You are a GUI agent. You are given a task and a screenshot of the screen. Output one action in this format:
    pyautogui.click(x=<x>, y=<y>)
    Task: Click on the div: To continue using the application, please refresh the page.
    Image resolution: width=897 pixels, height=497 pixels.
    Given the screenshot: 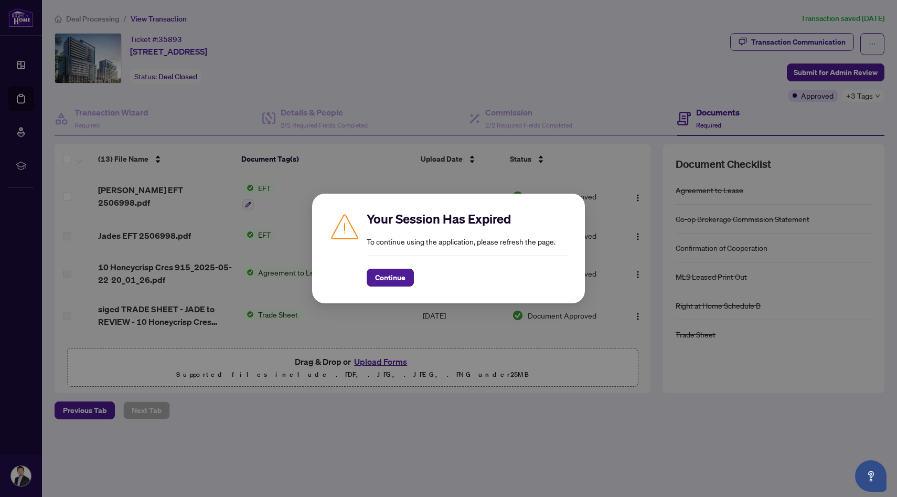 What is the action you would take?
    pyautogui.click(x=467, y=248)
    